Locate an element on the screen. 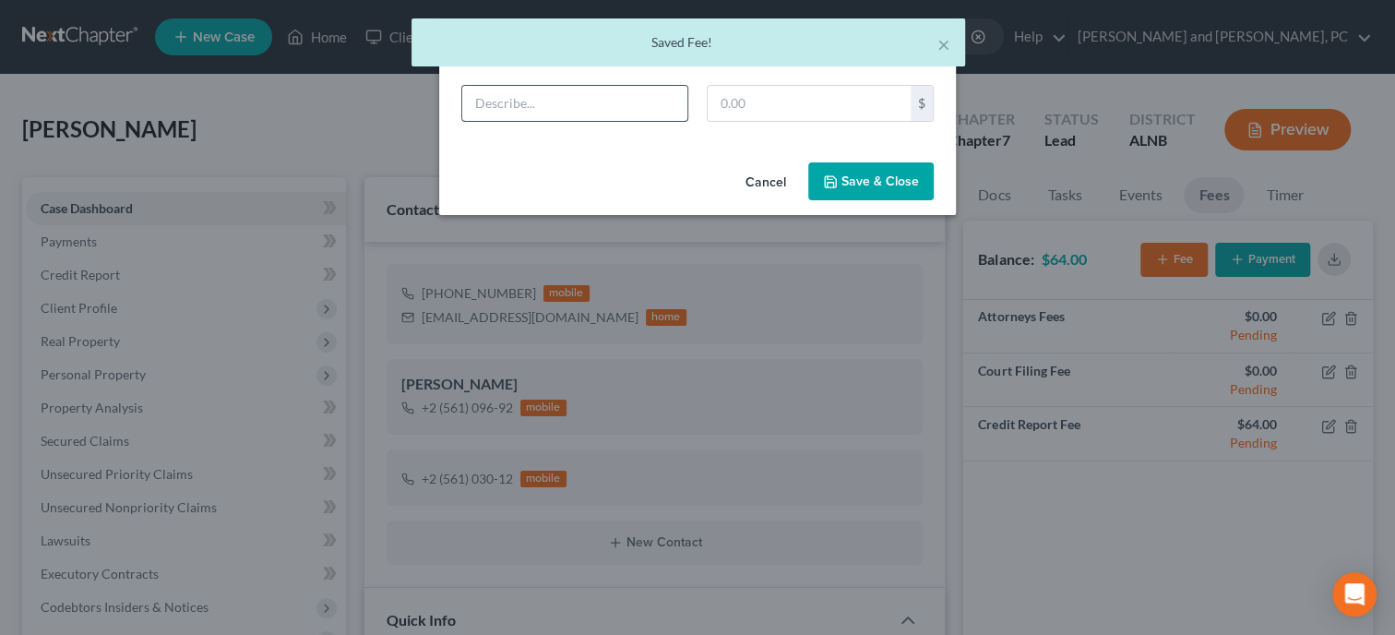 This screenshot has width=1395, height=635. input: Describe... is located at coordinates (575, 103).